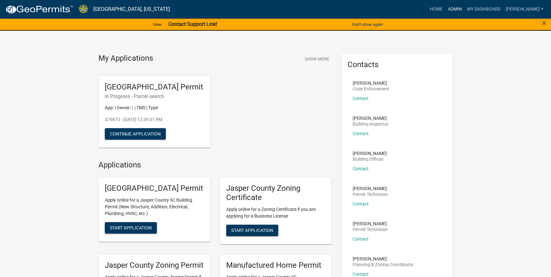  I want to click on p: Building Inspector, so click(370, 124).